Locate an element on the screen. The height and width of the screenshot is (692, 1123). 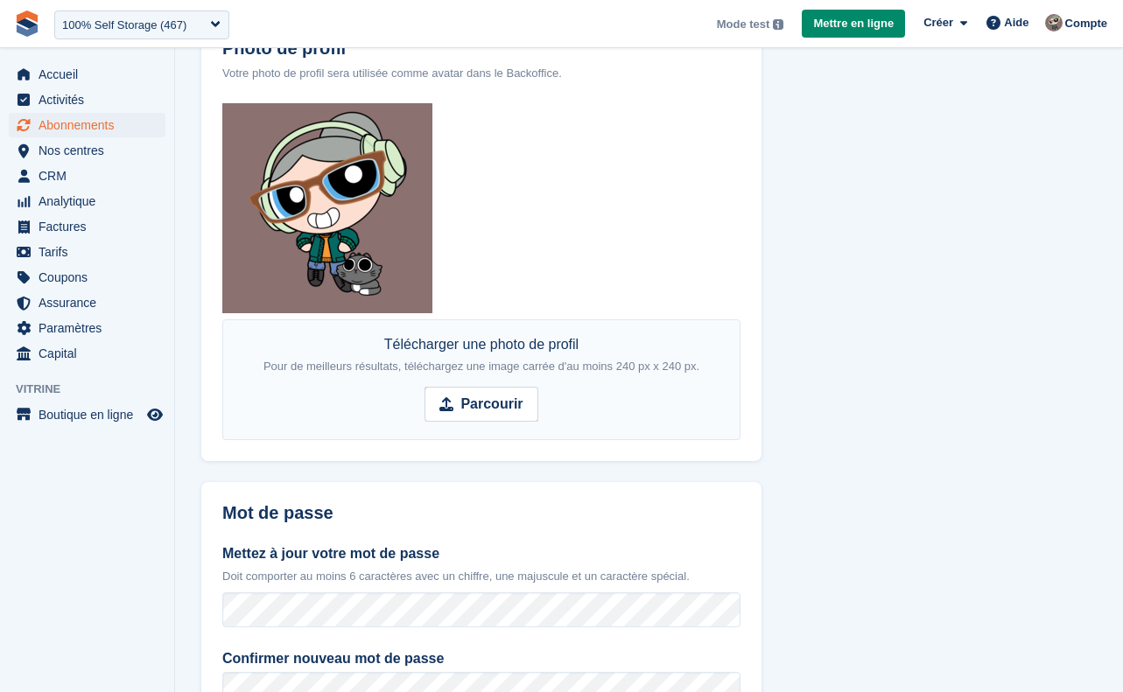
label: Mettez à jour votre mot de passe is located at coordinates (481, 554).